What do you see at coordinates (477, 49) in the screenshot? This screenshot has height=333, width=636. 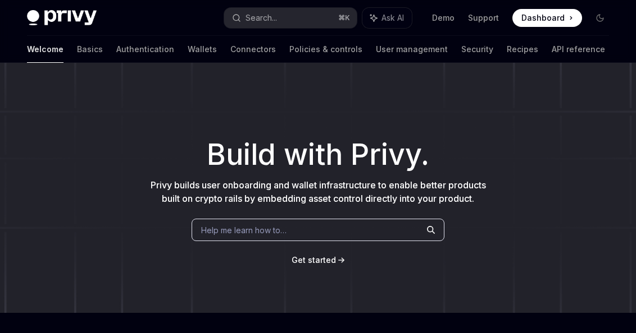 I see `a: Security` at bounding box center [477, 49].